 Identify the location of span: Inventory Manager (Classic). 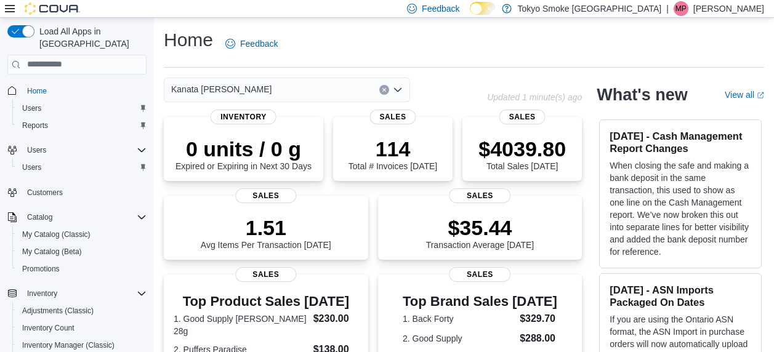
(68, 346).